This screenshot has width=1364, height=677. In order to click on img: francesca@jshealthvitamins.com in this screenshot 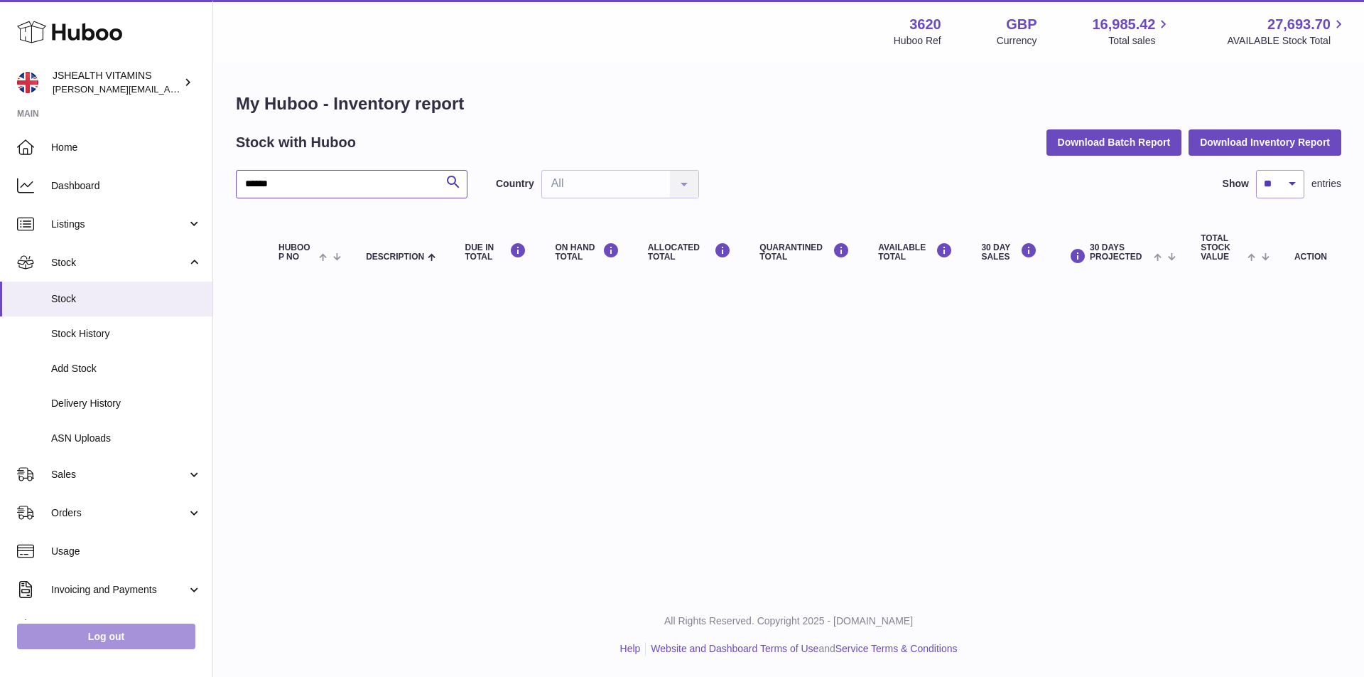, I will do `click(28, 82)`.